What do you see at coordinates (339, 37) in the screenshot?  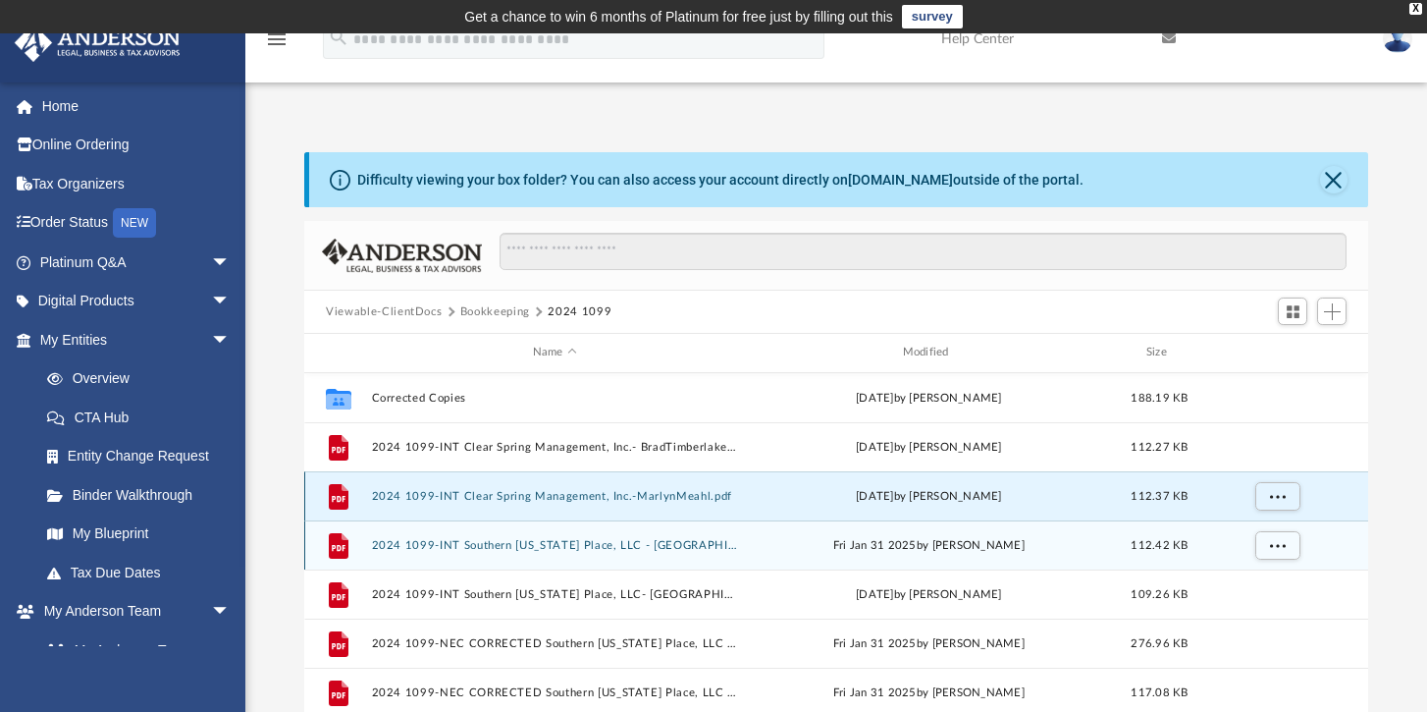 I see `i: search` at bounding box center [339, 37].